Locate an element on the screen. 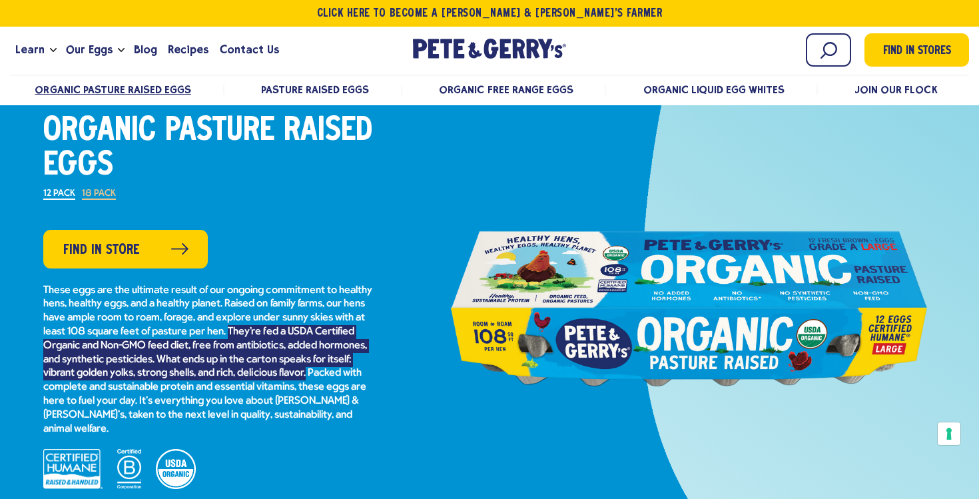 The width and height of the screenshot is (979, 499). span: Our Eggs is located at coordinates (89, 49).